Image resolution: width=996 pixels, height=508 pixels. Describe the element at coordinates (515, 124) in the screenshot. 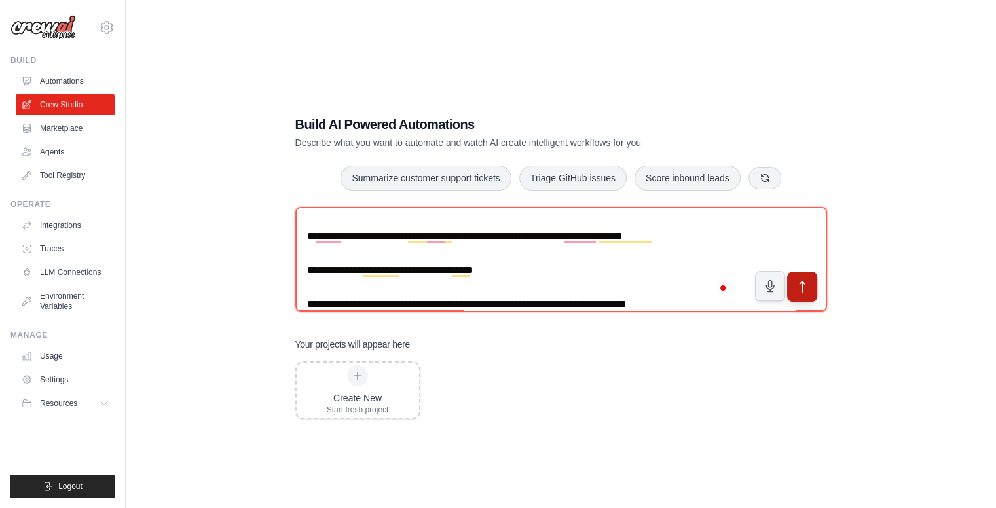

I see `h1: Build AI Powered Automations` at that location.